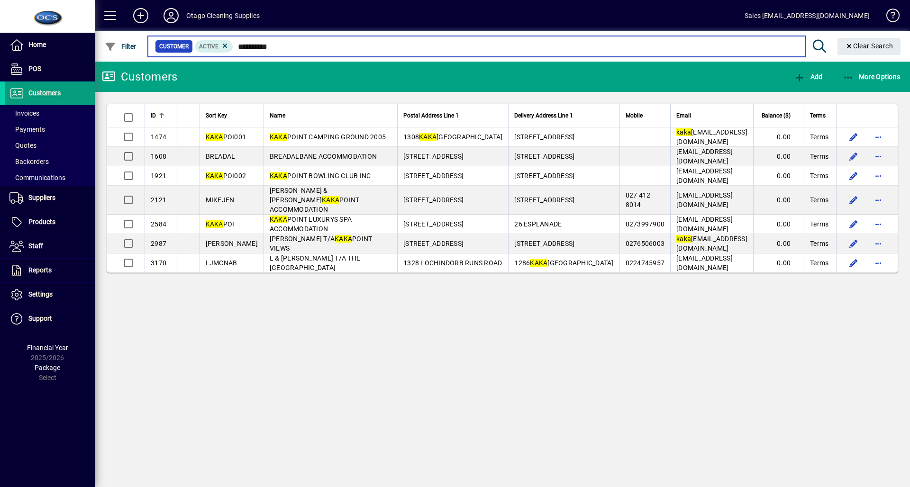 This screenshot has width=910, height=487. I want to click on span: POINT BOWLING CLUB INC, so click(320, 176).